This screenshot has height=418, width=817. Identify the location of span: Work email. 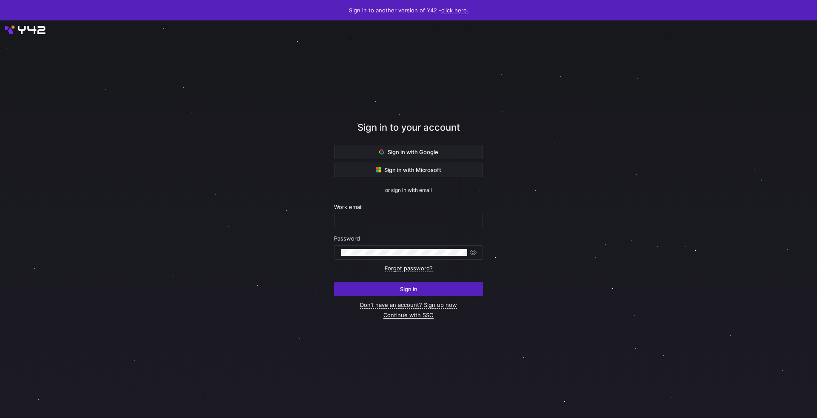
(348, 207).